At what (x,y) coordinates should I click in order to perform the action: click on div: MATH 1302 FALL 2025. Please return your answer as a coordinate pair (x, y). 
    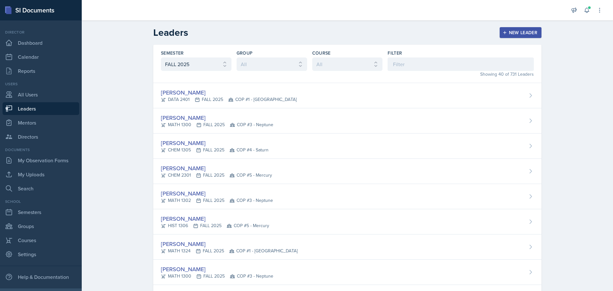
    Looking at the image, I should click on (217, 200).